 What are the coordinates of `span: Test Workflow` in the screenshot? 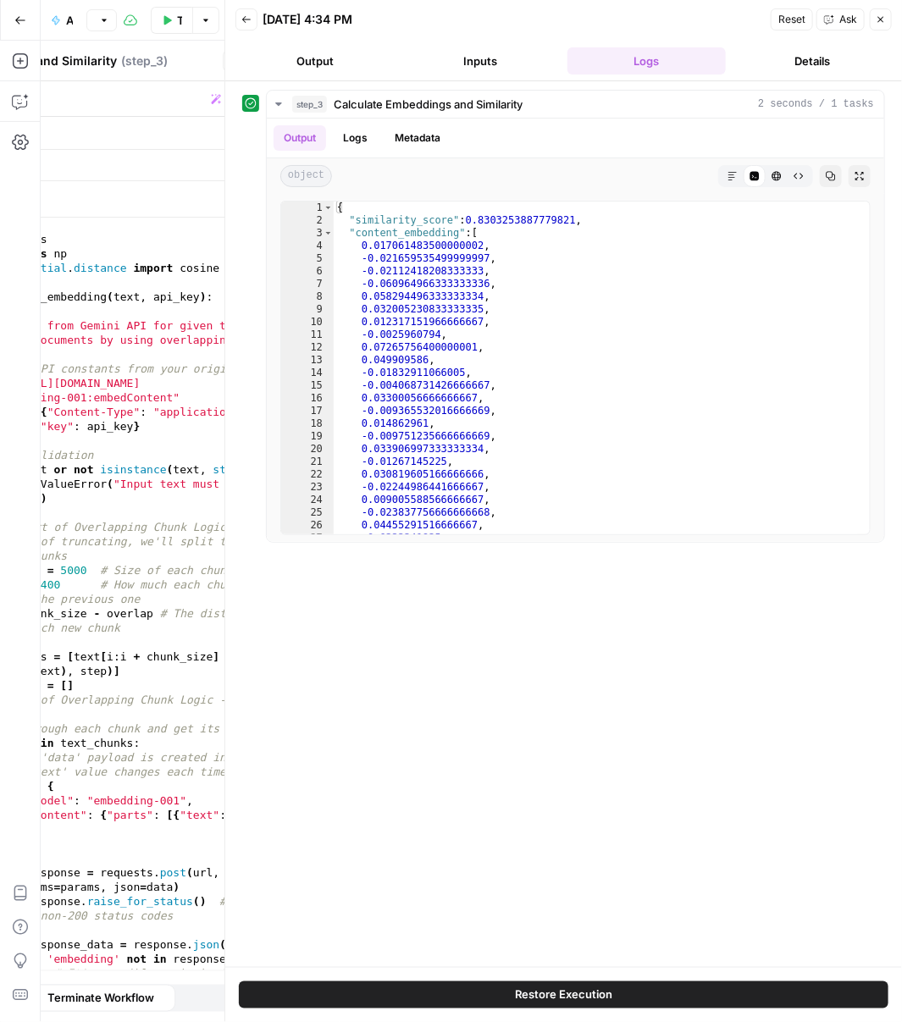 It's located at (180, 20).